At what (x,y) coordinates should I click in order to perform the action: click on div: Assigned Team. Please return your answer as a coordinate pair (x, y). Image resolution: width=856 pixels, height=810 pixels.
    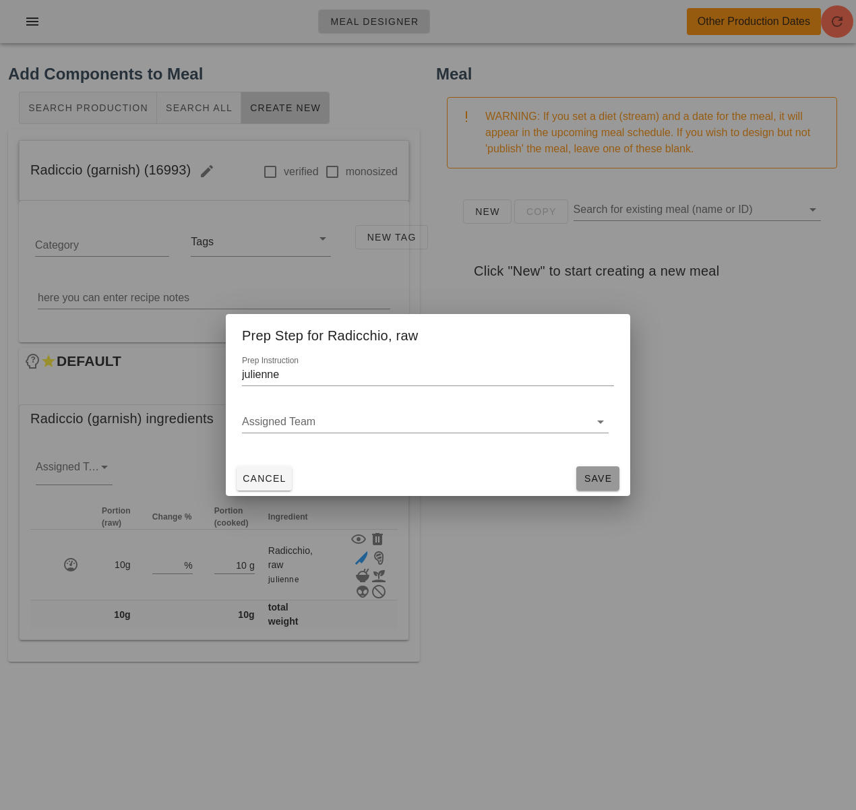
    Looking at the image, I should click on (425, 422).